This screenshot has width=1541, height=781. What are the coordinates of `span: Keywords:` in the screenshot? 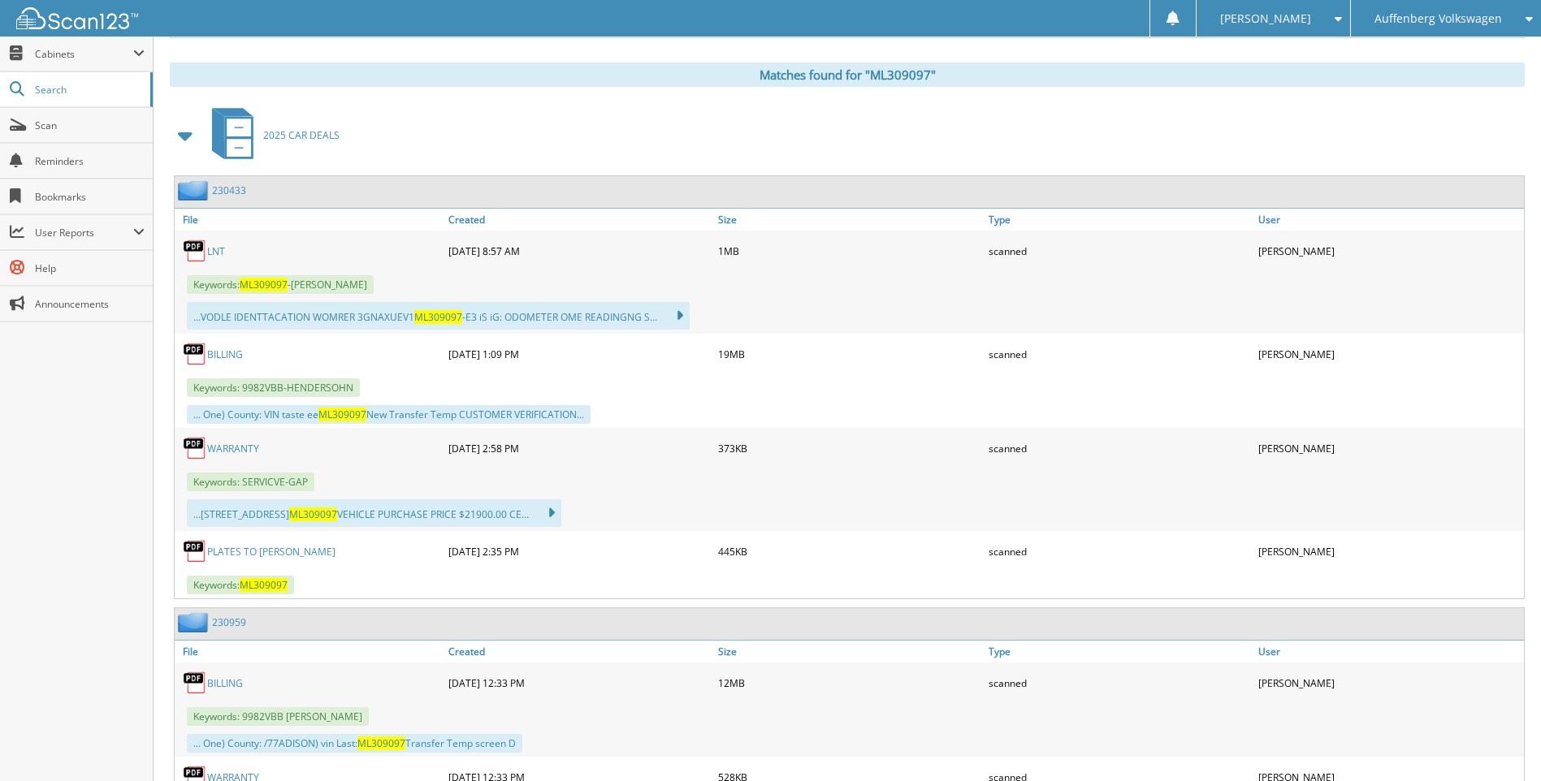 It's located at (240, 585).